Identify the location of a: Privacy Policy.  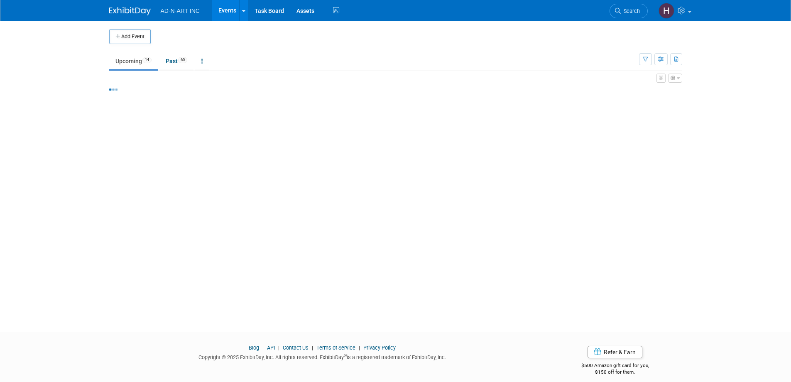
(380, 347).